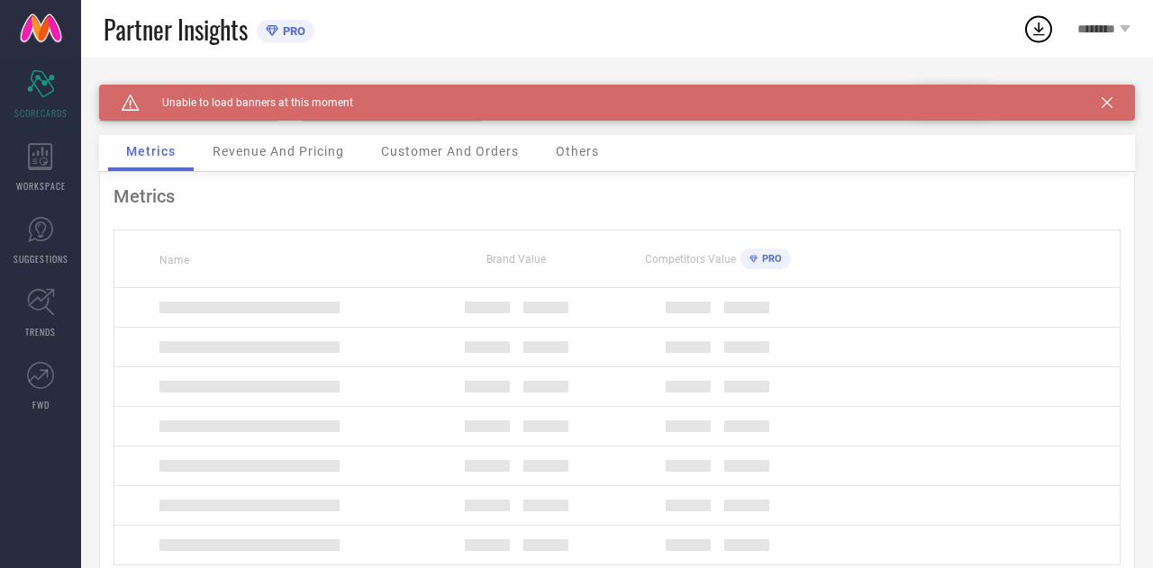 This screenshot has height=568, width=1153. What do you see at coordinates (41, 331) in the screenshot?
I see `span: TRENDS` at bounding box center [41, 331].